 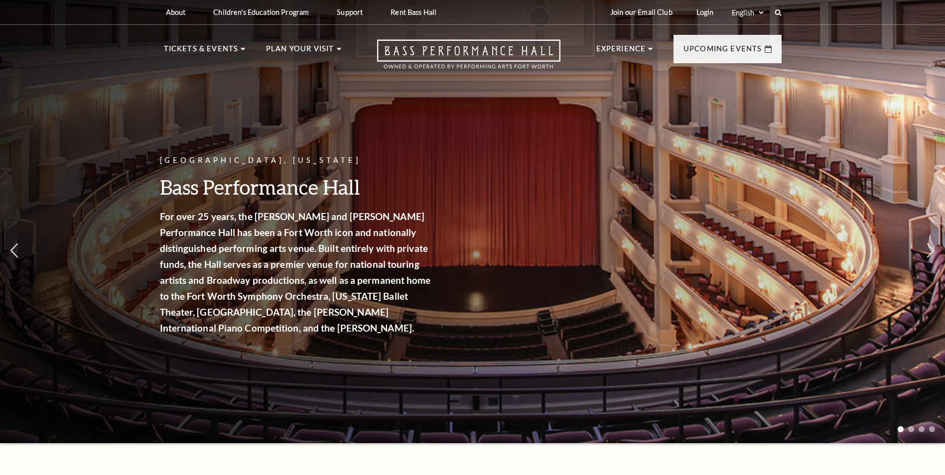 What do you see at coordinates (350, 12) in the screenshot?
I see `p: Support` at bounding box center [350, 12].